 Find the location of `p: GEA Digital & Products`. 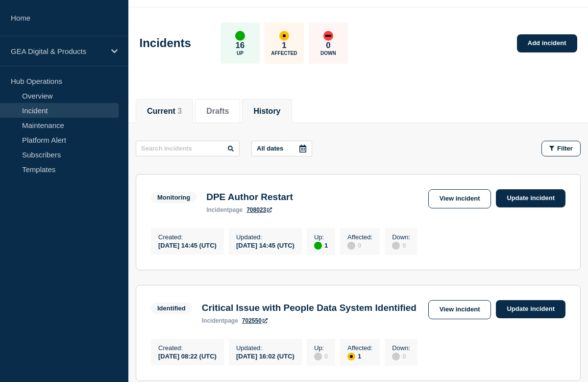

p: GEA Digital & Products is located at coordinates (58, 51).